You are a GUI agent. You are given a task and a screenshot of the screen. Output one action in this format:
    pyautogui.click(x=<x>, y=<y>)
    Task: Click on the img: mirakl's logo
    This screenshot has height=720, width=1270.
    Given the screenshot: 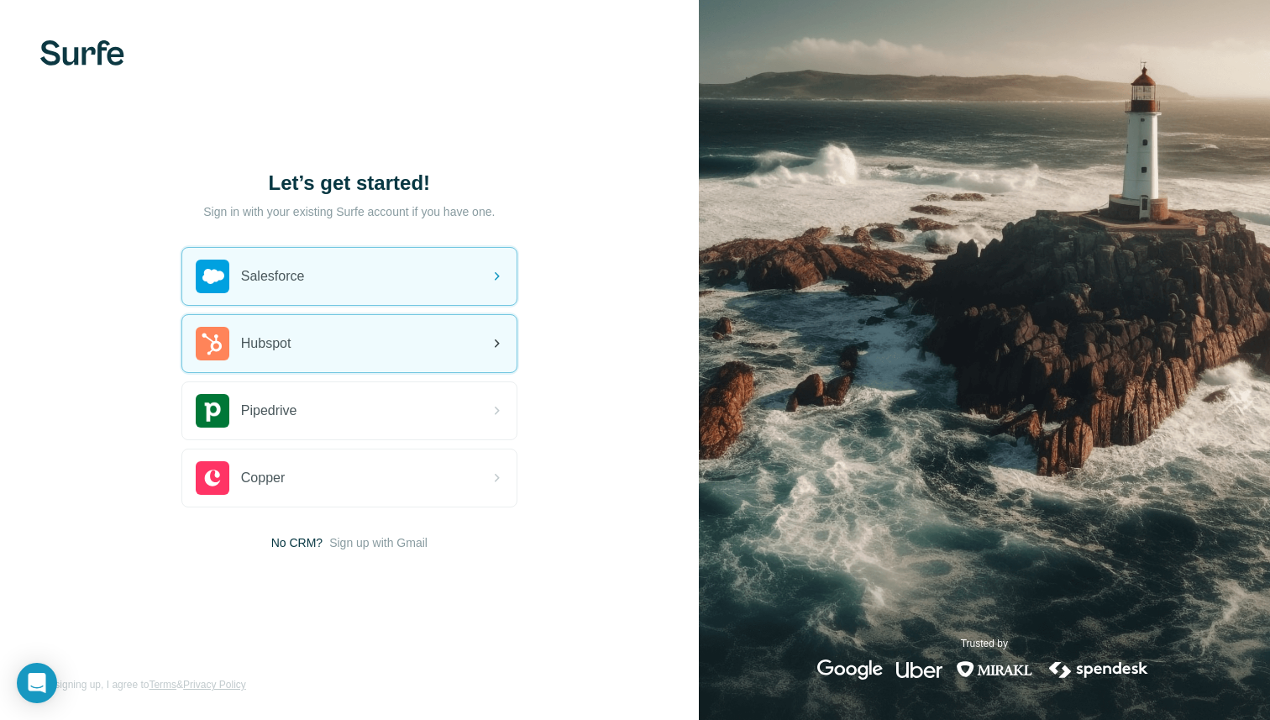 What is the action you would take?
    pyautogui.click(x=994, y=669)
    